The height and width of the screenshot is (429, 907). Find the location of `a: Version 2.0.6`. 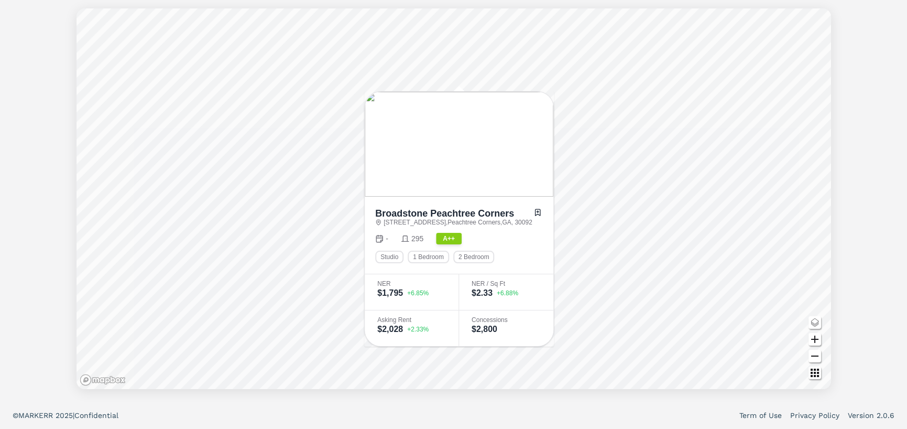

a: Version 2.0.6 is located at coordinates (871, 415).